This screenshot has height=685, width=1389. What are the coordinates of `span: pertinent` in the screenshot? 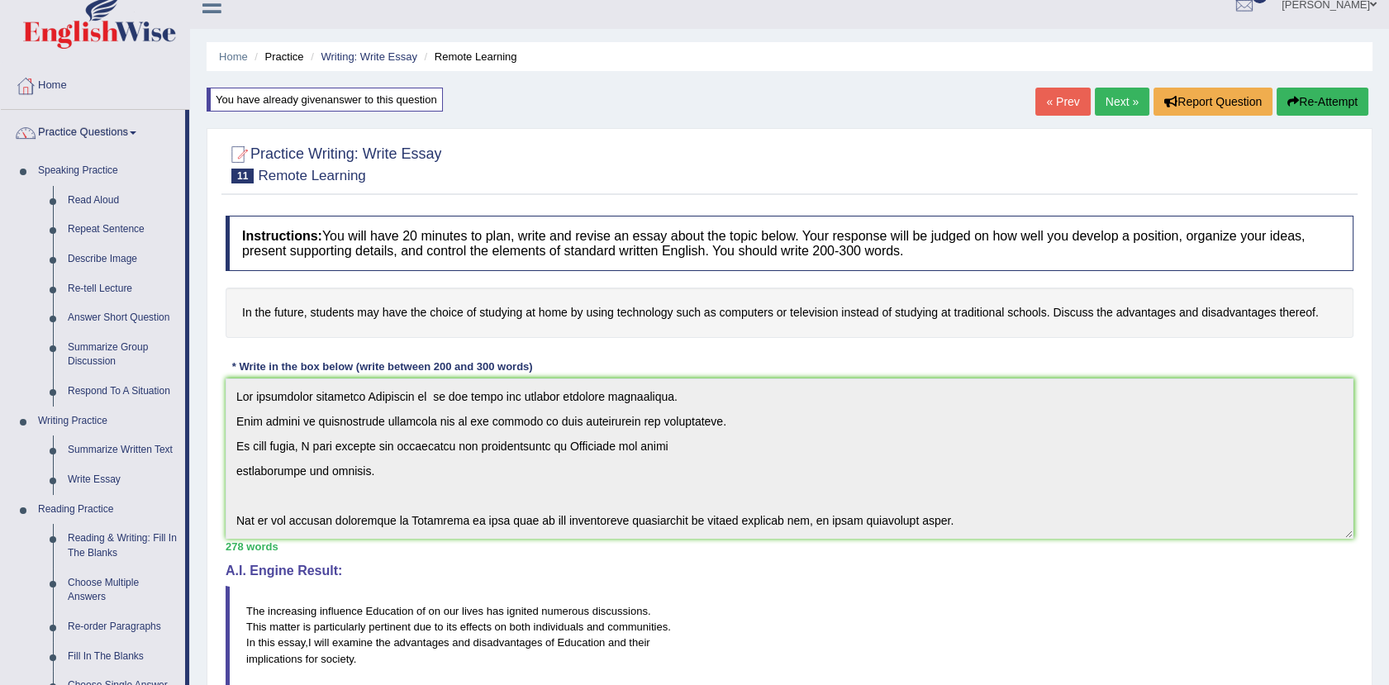 It's located at (389, 626).